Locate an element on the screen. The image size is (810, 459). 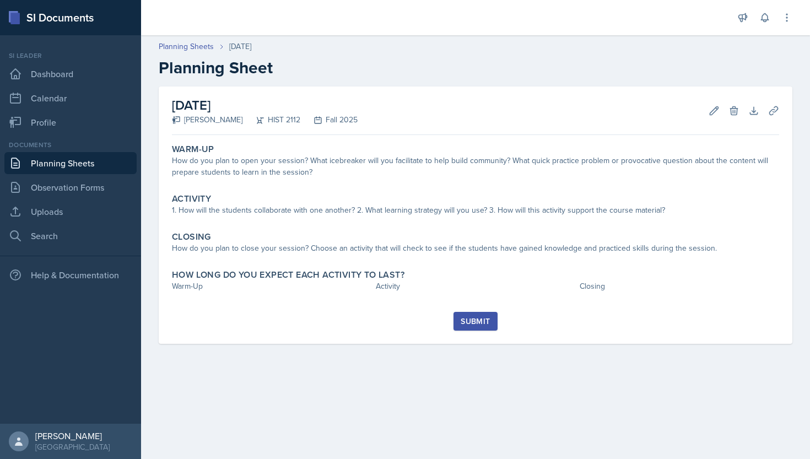
div: Closing is located at coordinates (679, 286).